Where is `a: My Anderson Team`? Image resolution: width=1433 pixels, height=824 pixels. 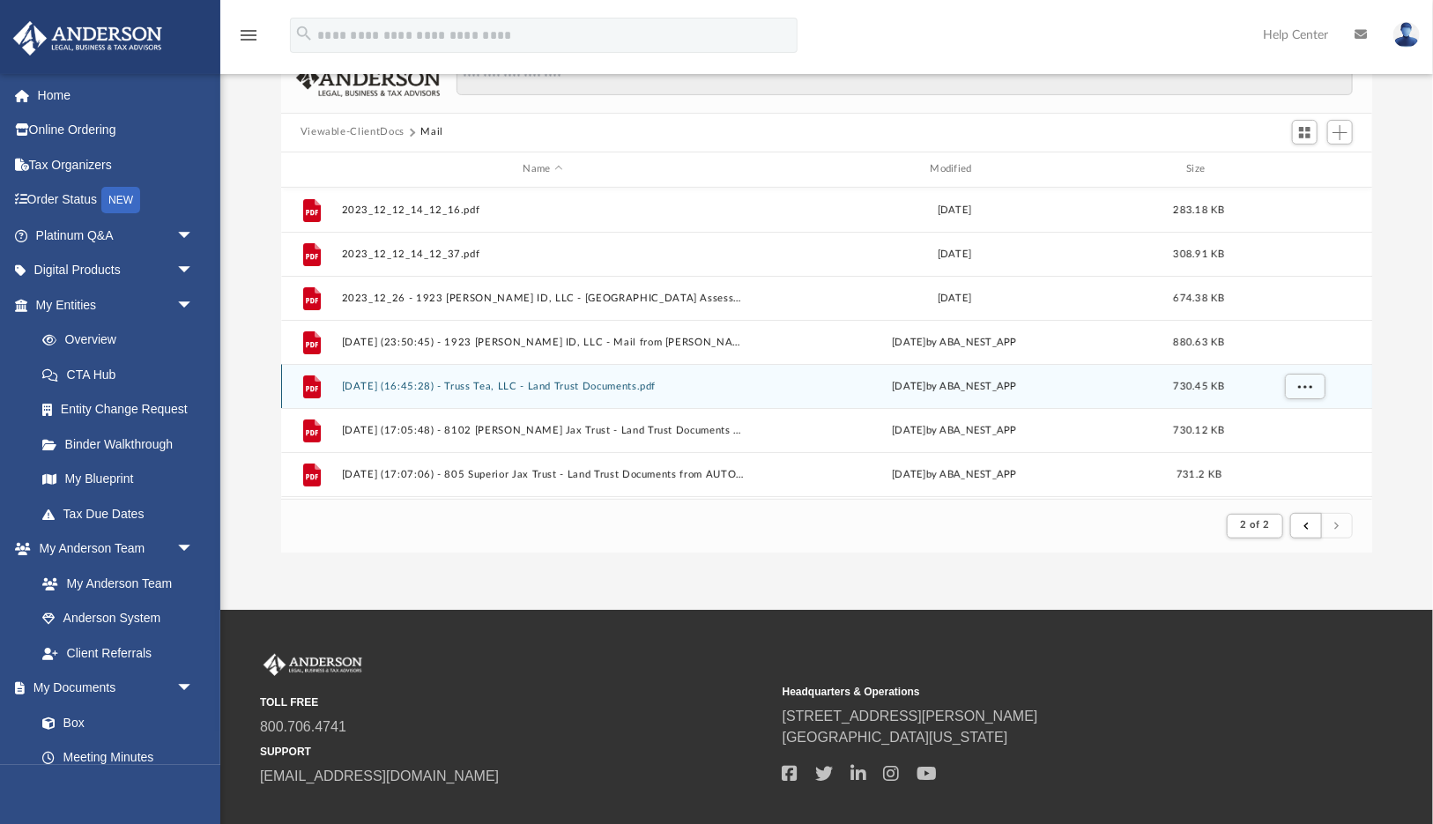 a: My Anderson Team is located at coordinates (114, 584).